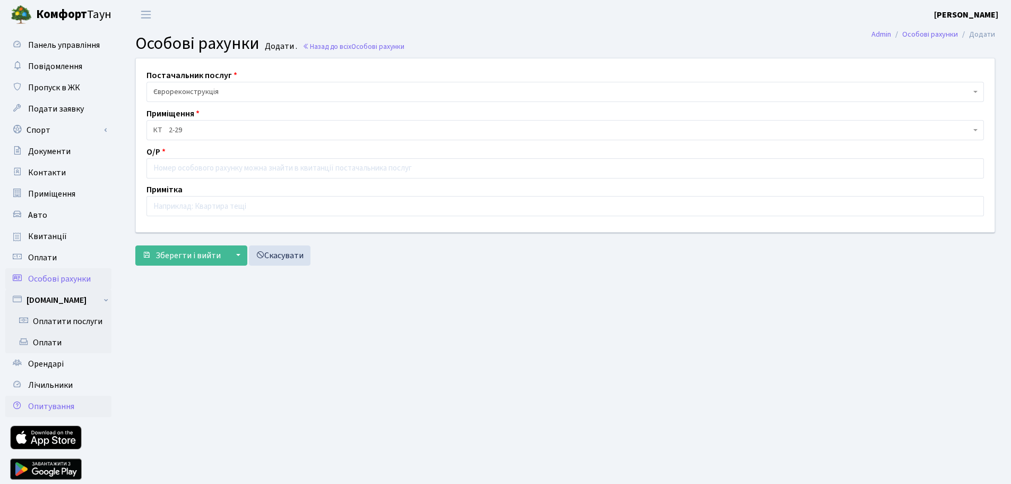 The height and width of the screenshot is (484, 1011). What do you see at coordinates (55, 66) in the screenshot?
I see `span: Повідомлення` at bounding box center [55, 66].